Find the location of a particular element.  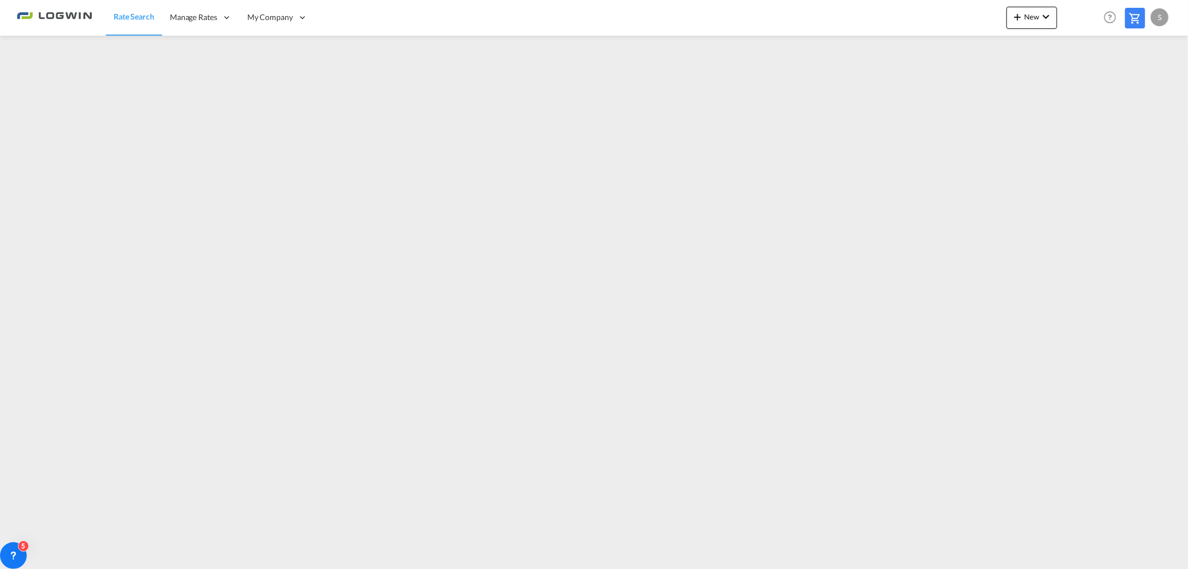

span: Rate Search is located at coordinates (134, 16).